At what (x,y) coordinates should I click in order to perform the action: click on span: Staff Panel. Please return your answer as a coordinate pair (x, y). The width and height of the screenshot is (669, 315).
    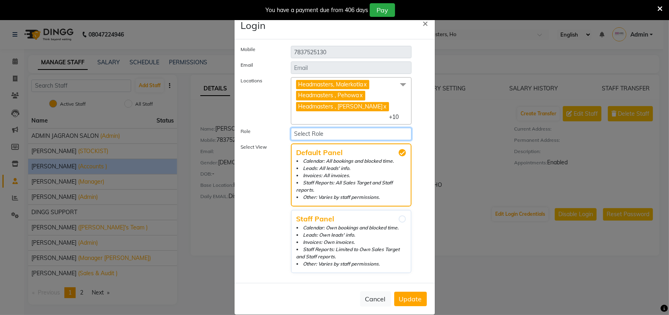
    Looking at the image, I should click on (351, 219).